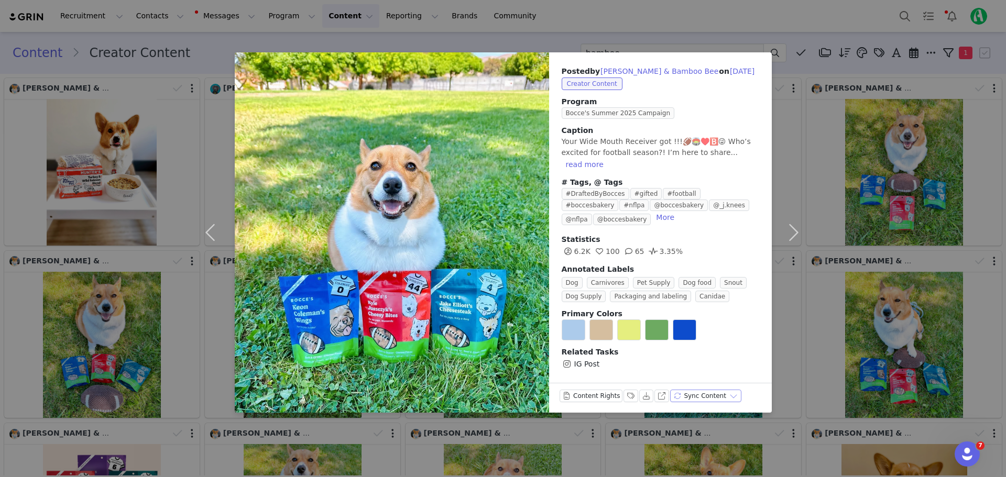 Image resolution: width=1006 pixels, height=477 pixels. What do you see at coordinates (577, 219) in the screenshot?
I see `span: @nflpa` at bounding box center [577, 219].